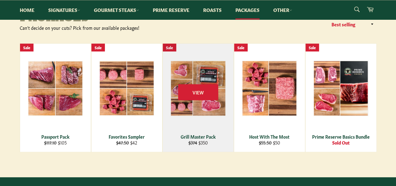 The image size is (396, 186). Describe the element at coordinates (116, 10) in the screenshot. I see `a: Gourmet Steaks` at that location.